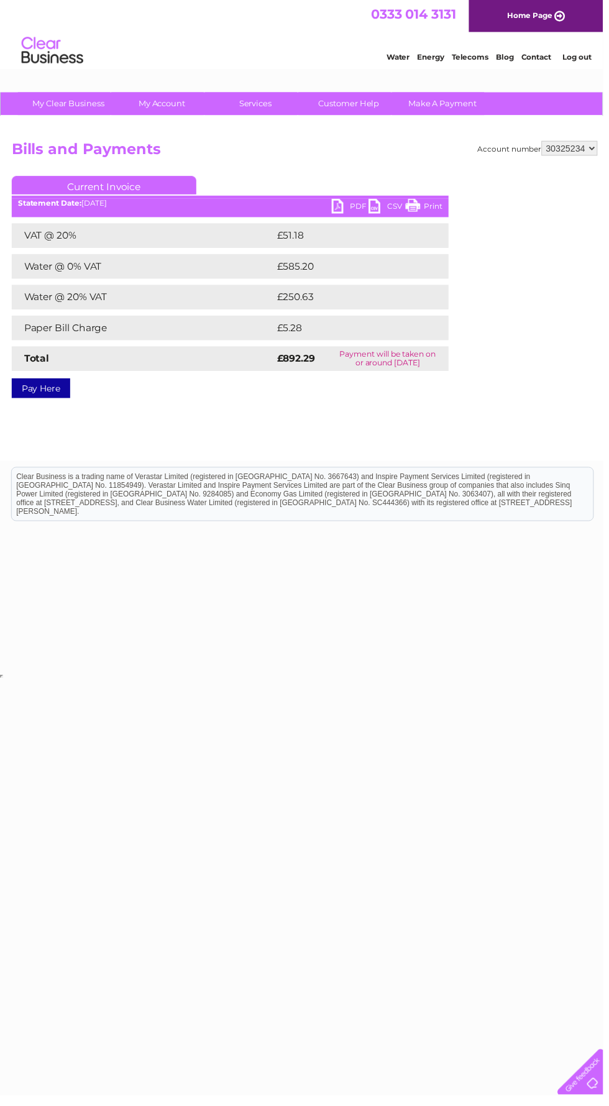 The height and width of the screenshot is (1106, 609). I want to click on td: £250.63, so click(353, 300).